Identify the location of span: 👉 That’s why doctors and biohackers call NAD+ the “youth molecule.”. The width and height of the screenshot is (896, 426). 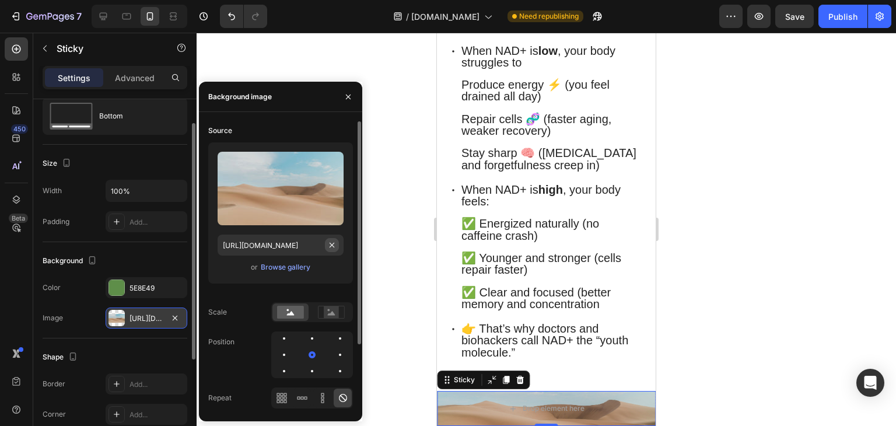
(108, 307).